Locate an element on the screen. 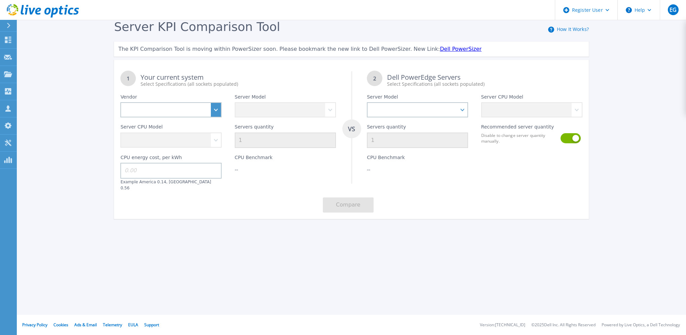  a: Telemetry is located at coordinates (112, 325).